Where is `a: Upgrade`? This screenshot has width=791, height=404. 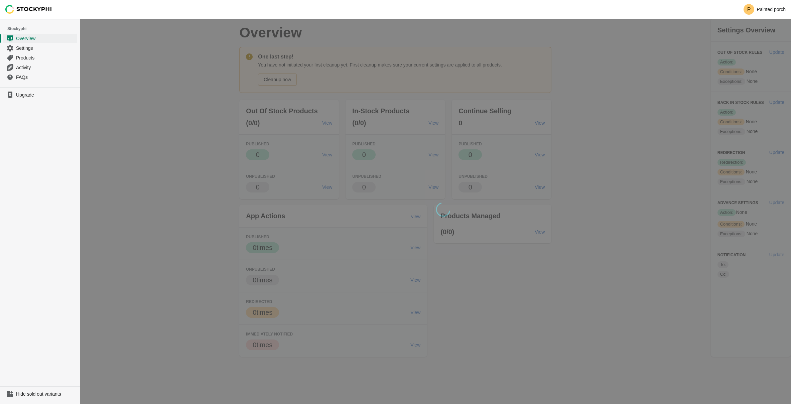
a: Upgrade is located at coordinates (40, 95).